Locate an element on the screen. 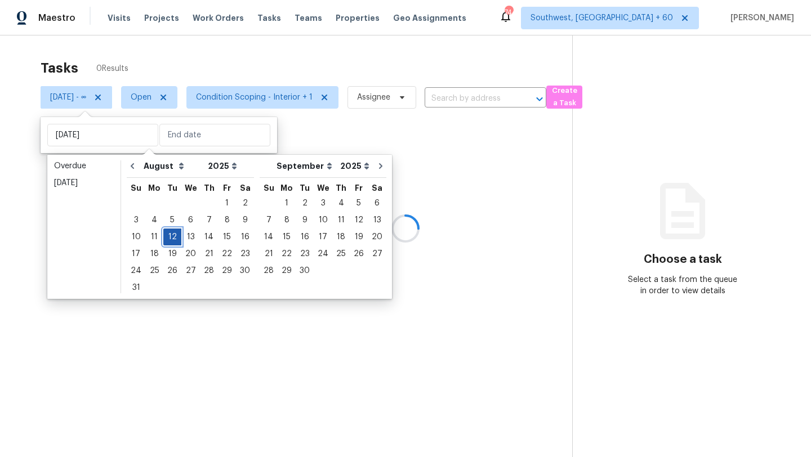 The height and width of the screenshot is (457, 811). div: Thu Aug 28 2025 is located at coordinates (209, 271).